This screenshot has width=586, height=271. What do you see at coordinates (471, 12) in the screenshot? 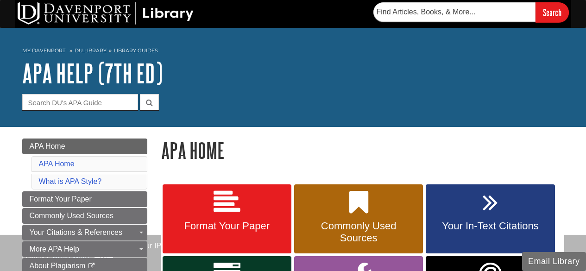
I see `form: Searches DU Library's articles, books, and more` at bounding box center [471, 12].